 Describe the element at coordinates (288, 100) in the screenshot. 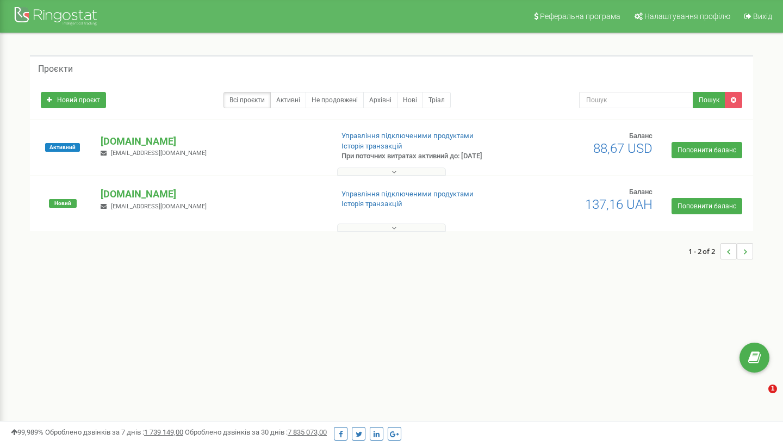

I see `a: Активні` at that location.